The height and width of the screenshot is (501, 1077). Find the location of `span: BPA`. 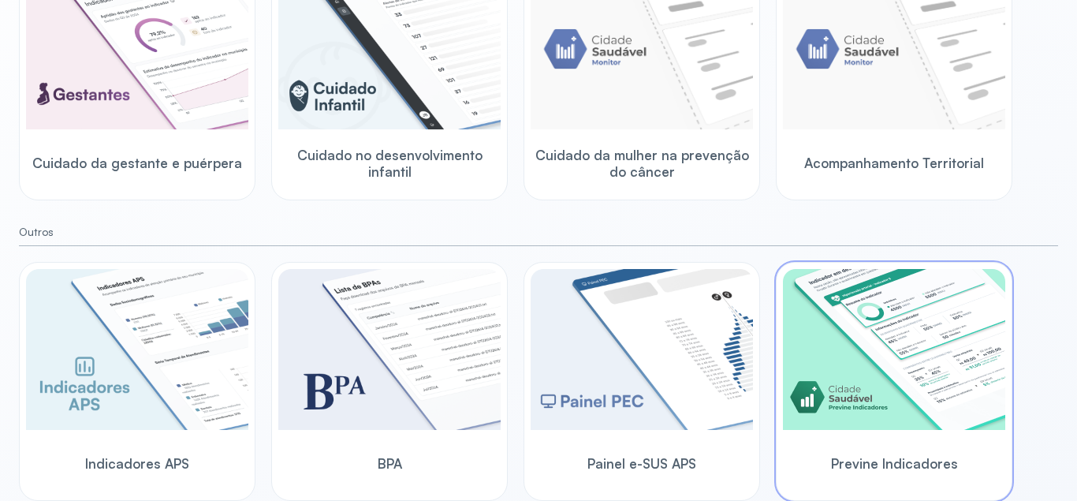

span: BPA is located at coordinates (389, 463).